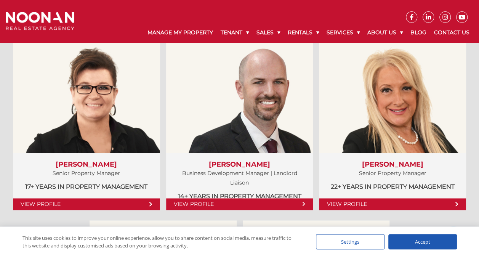 The image size is (479, 257). I want to click on div: This site uses cookies to improve your online experience, allow you to share content on social me..., so click(162, 242).